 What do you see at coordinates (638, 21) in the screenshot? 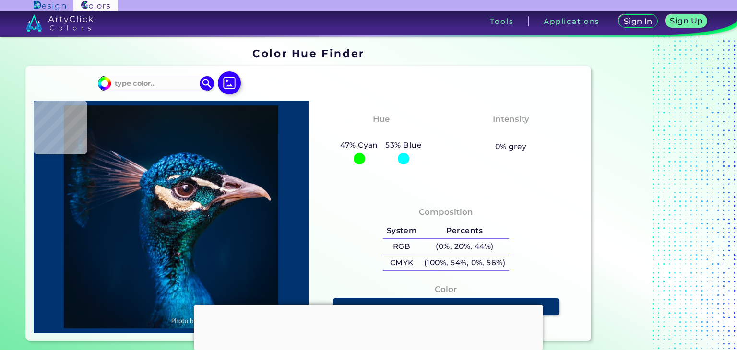
I see `a: Sign In` at bounding box center [638, 21].